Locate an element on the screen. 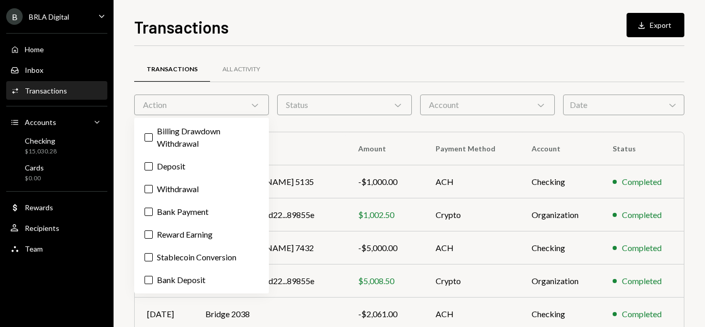  a: Home is located at coordinates (57, 49).